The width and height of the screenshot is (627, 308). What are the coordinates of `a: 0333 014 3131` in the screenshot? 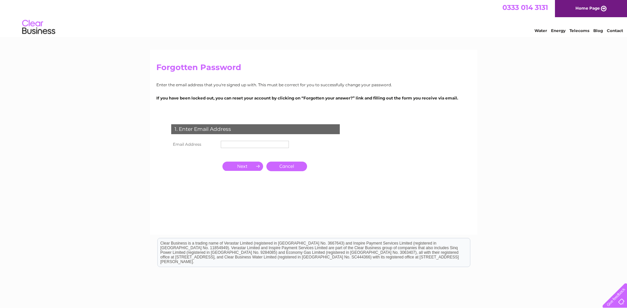 It's located at (525, 7).